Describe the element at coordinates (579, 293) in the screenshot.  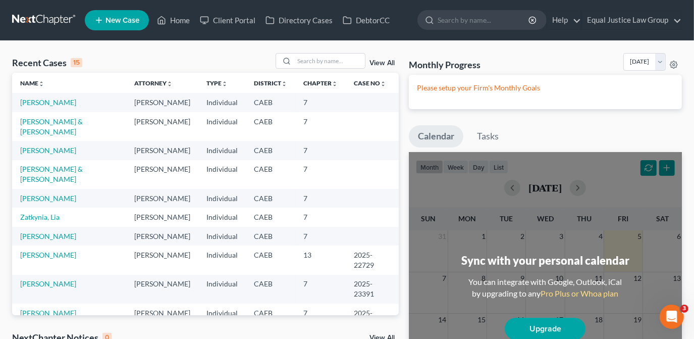
I see `a: Pro Plus or Whoa plan` at that location.